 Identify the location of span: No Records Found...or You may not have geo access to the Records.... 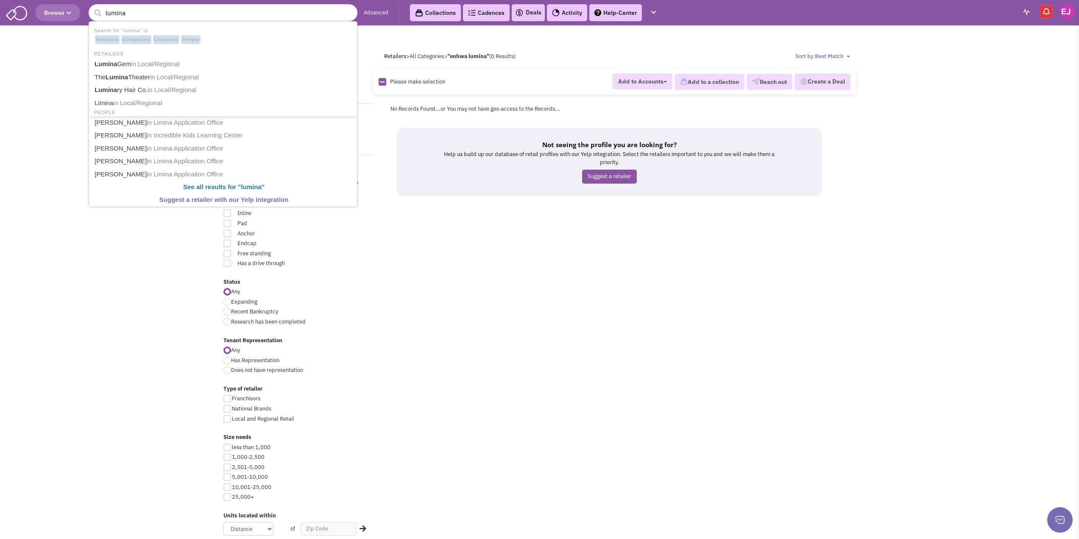
(475, 109).